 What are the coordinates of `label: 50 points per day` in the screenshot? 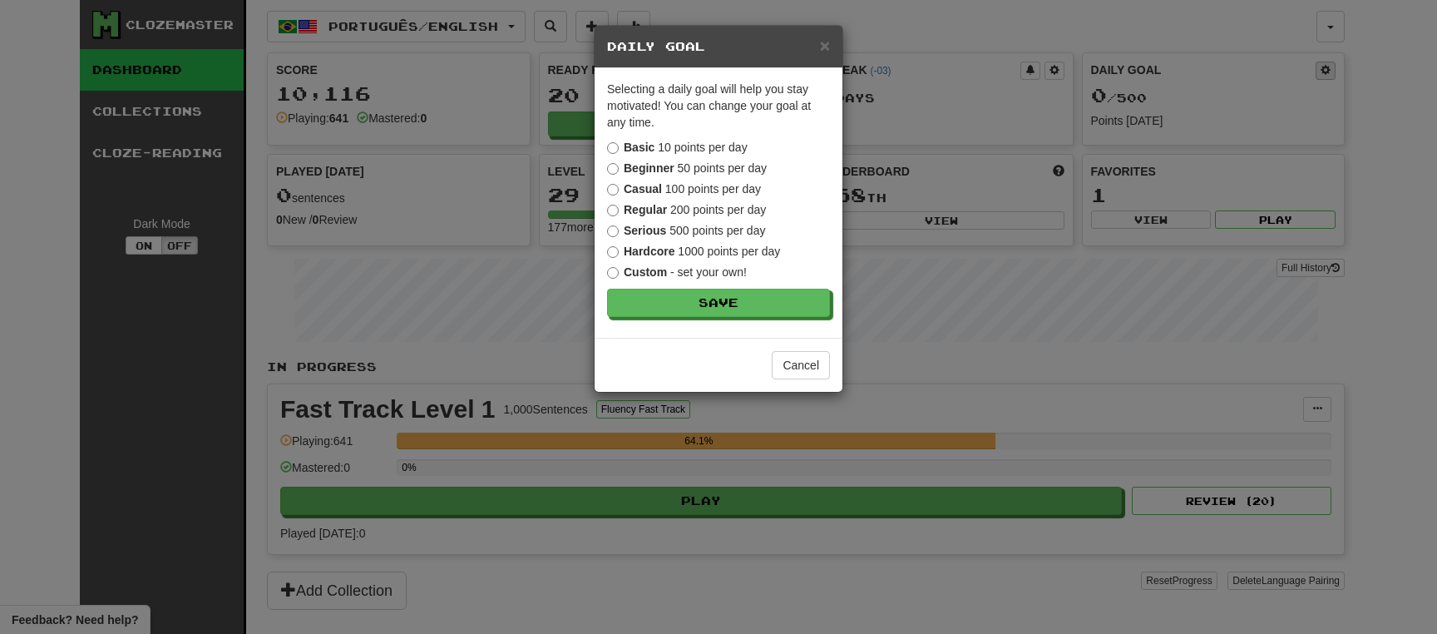 It's located at (687, 168).